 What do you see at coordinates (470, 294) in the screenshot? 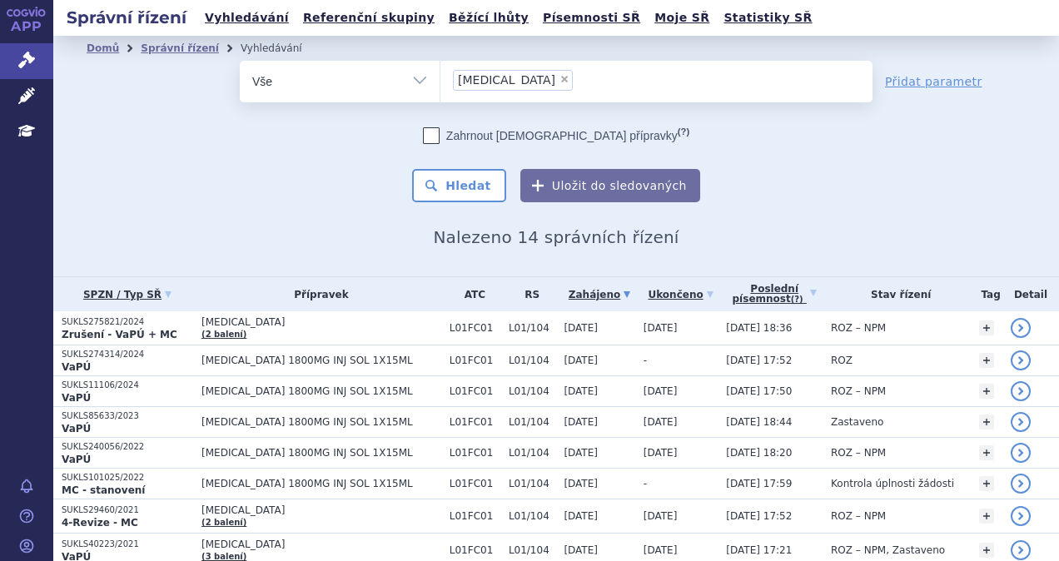
I see `th: ATC` at bounding box center [470, 294].